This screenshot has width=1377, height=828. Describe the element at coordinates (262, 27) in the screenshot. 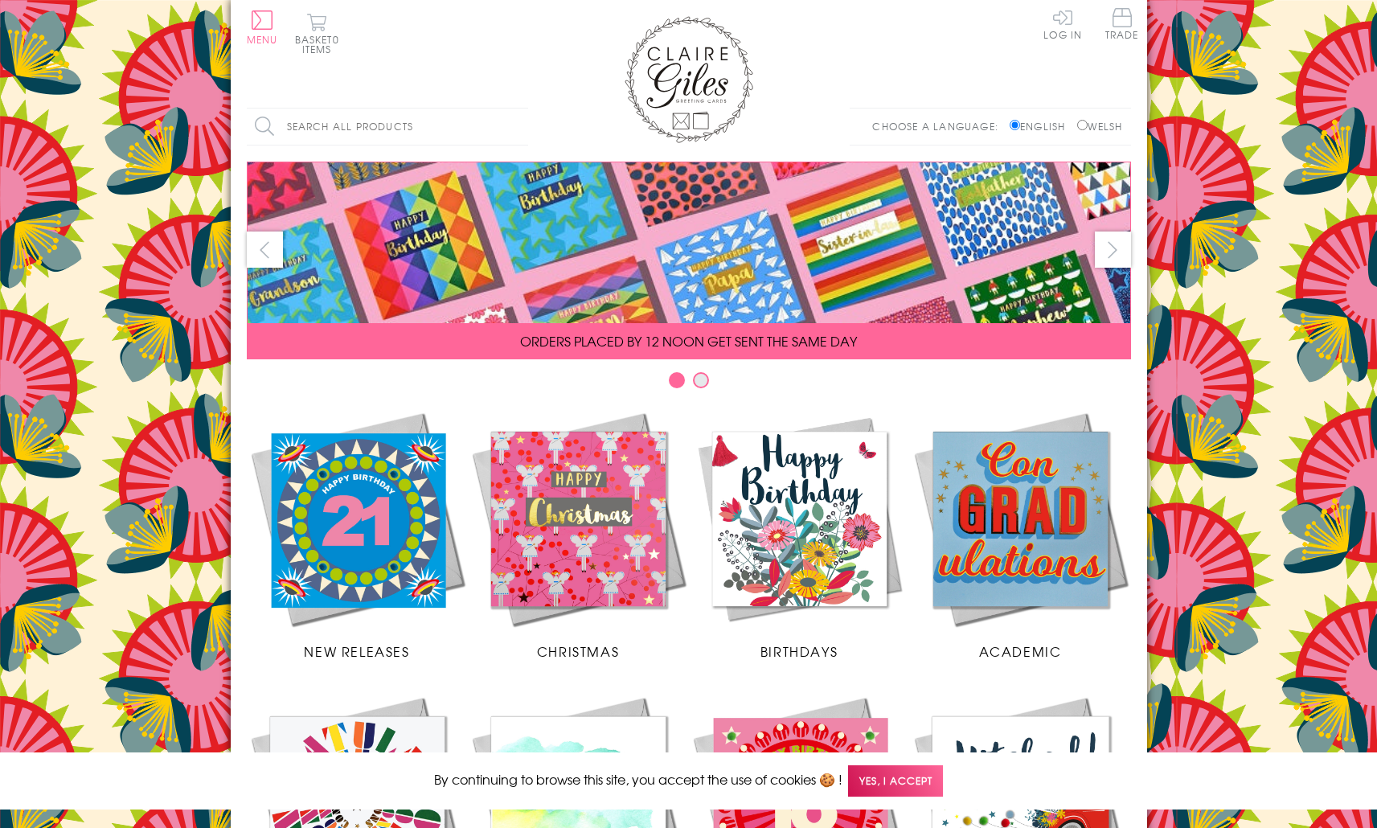

I see `button: Menu` at that location.